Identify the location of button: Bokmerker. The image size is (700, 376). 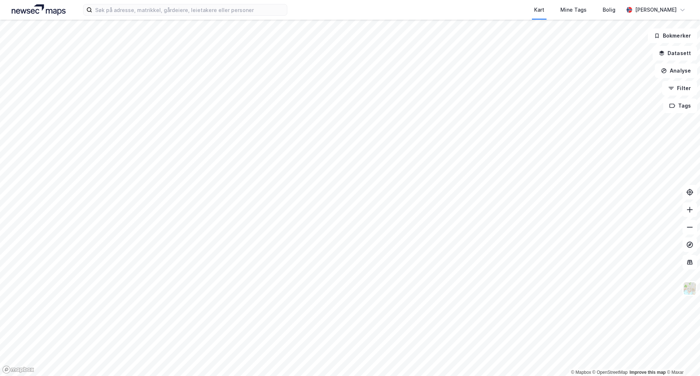
(672, 36).